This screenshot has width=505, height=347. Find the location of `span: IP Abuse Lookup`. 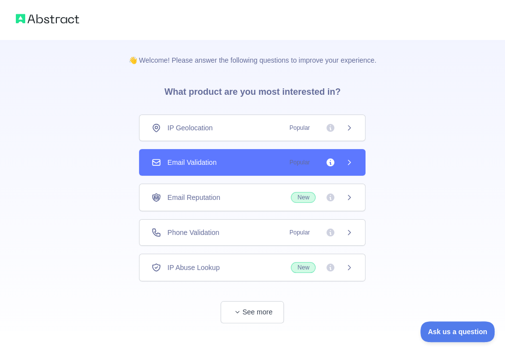

span: IP Abuse Lookup is located at coordinates (193, 268).